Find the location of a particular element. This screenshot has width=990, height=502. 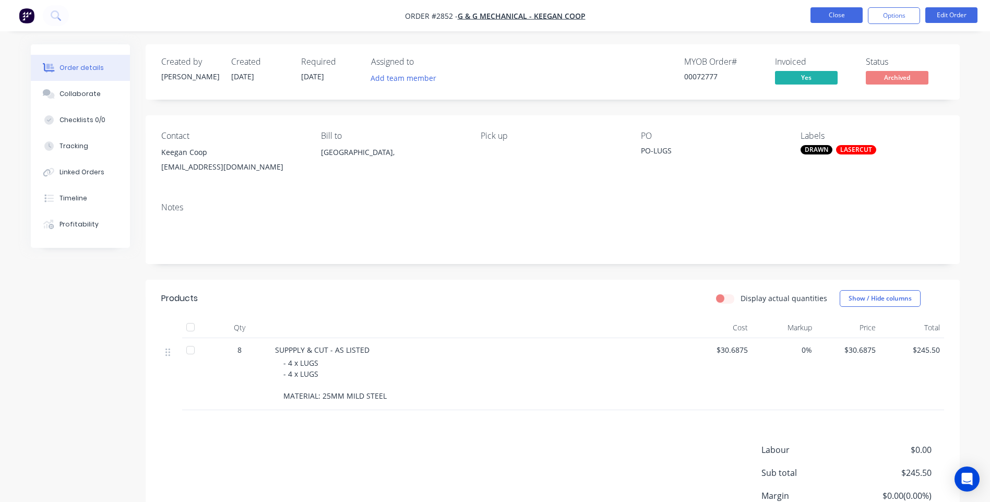

span: - 4 x LUGS - 4 x LUGS MATERIAL: 25MM MILD STEEL is located at coordinates (335, 380).